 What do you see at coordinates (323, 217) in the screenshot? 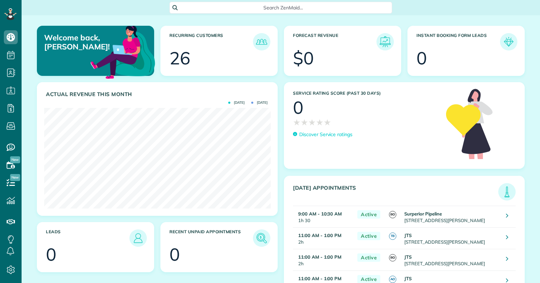
I see `td: 1h 30` at bounding box center [323, 217].